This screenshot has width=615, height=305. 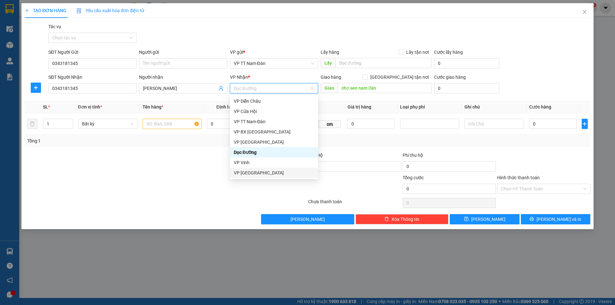 I want to click on div: Phí thu hộ, so click(x=449, y=157).